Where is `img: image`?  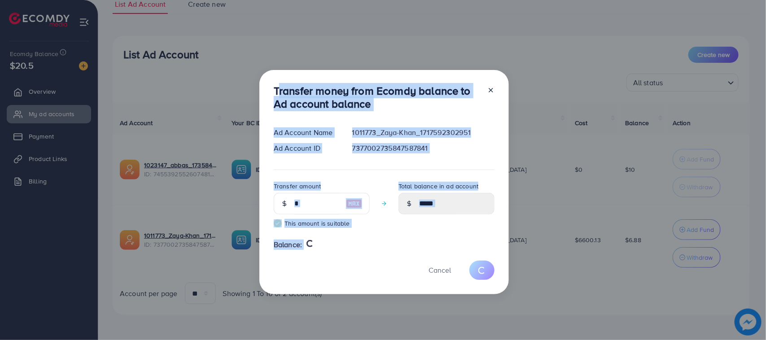 img: image is located at coordinates (354, 204).